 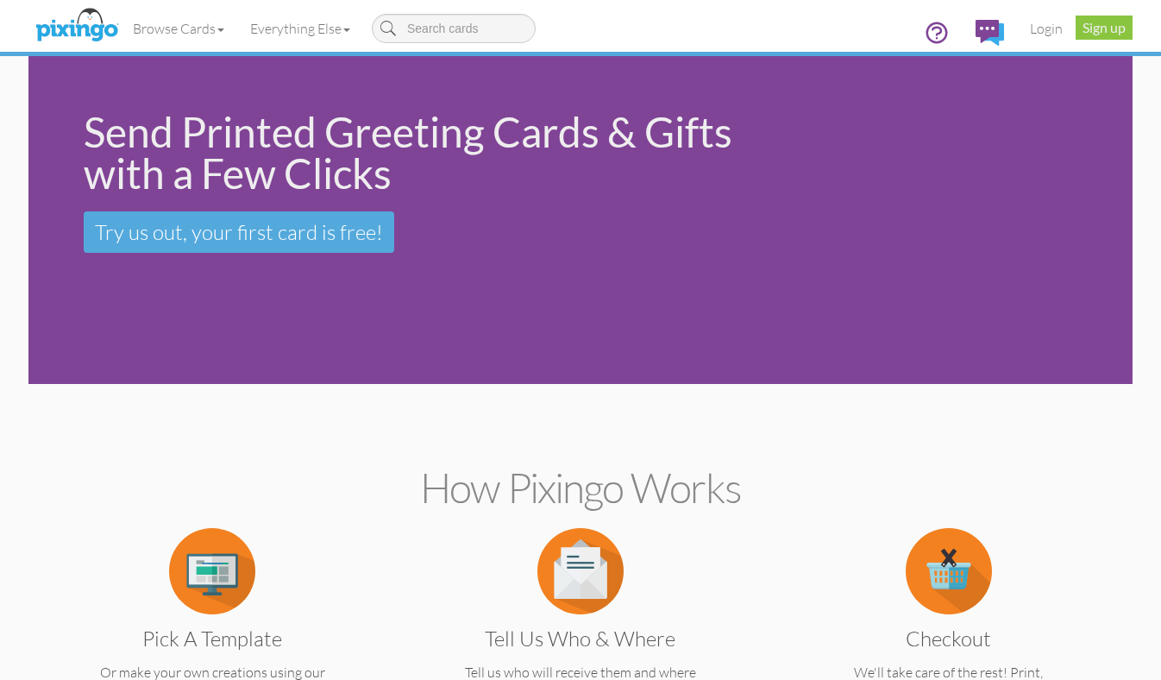 I want to click on a: Sign up, so click(x=1104, y=28).